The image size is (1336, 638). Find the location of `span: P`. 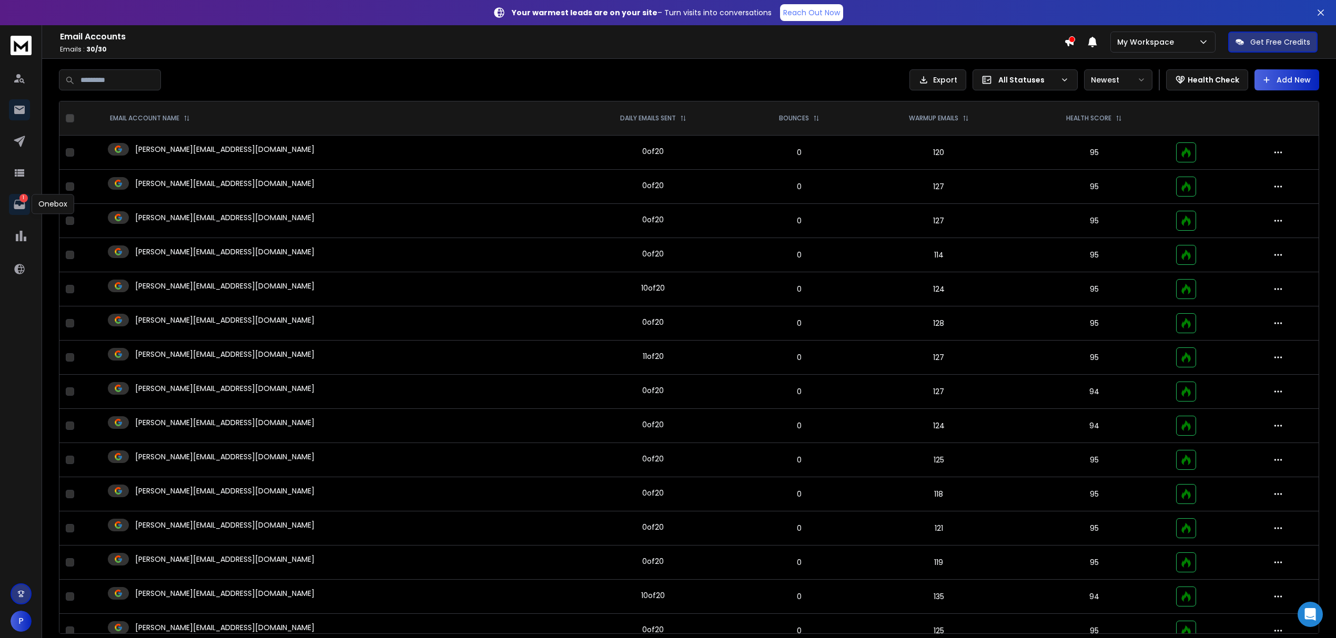

span: P is located at coordinates (21, 622).